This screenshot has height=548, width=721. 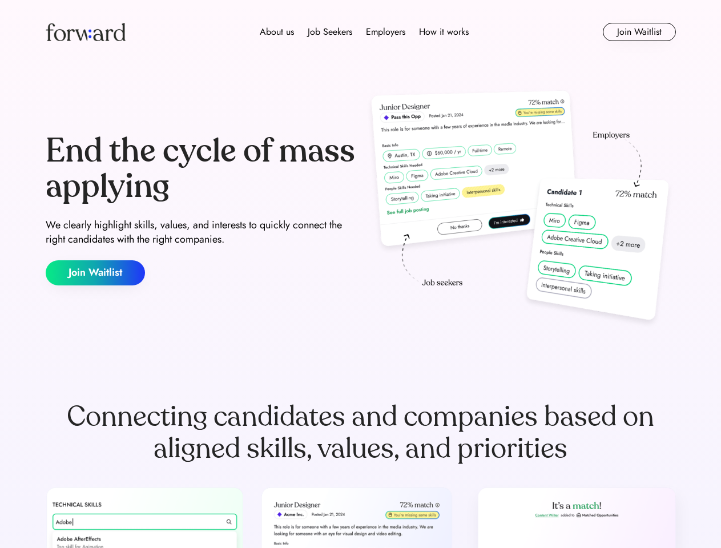 What do you see at coordinates (330, 32) in the screenshot?
I see `div: Job Seekers` at bounding box center [330, 32].